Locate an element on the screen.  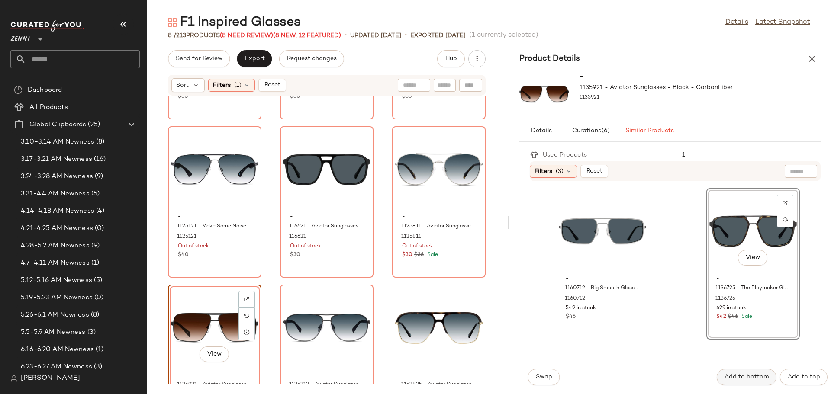
span: 5.26-6.1 AM Newness is located at coordinates (55, 315).